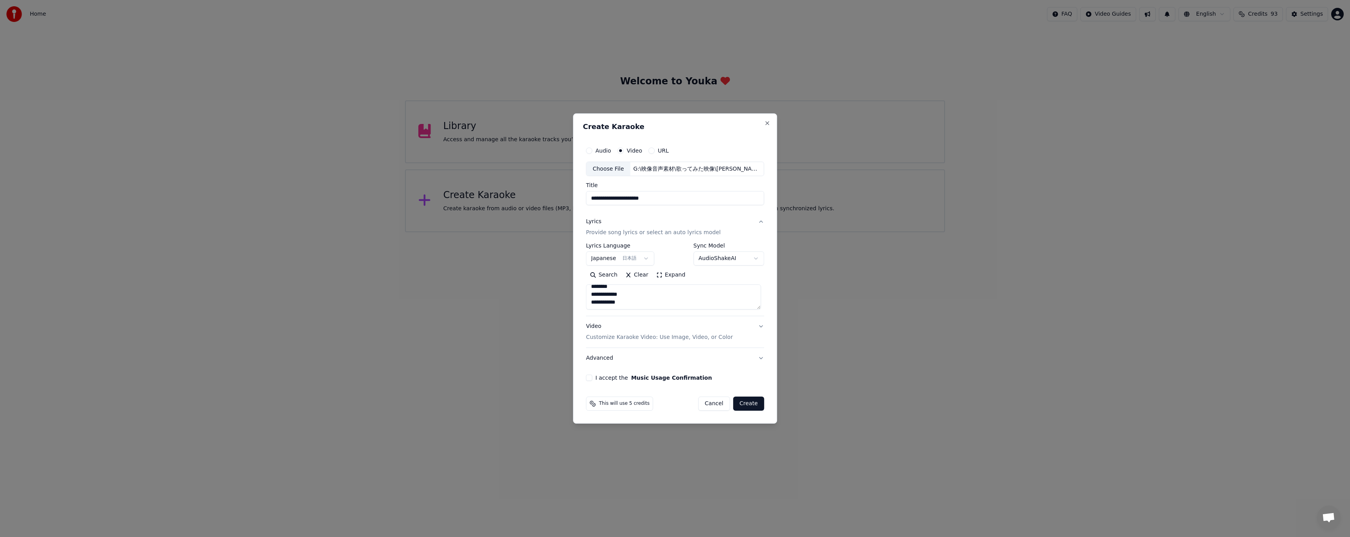 Image resolution: width=1350 pixels, height=537 pixels. I want to click on label: Title, so click(675, 186).